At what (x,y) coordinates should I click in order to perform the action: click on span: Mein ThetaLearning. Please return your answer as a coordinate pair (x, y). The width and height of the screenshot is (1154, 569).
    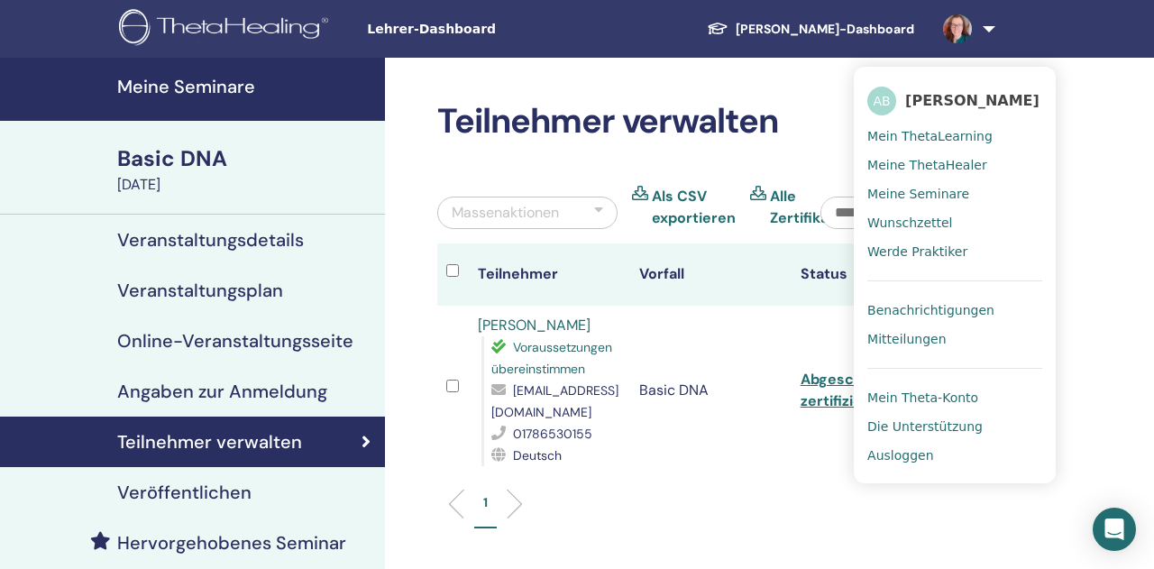
    Looking at the image, I should click on (930, 136).